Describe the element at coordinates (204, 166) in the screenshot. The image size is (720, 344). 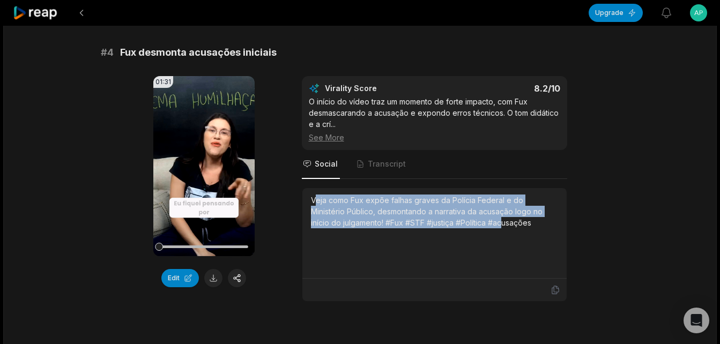
I see `video: Your browser does not support mp4 format.` at that location.